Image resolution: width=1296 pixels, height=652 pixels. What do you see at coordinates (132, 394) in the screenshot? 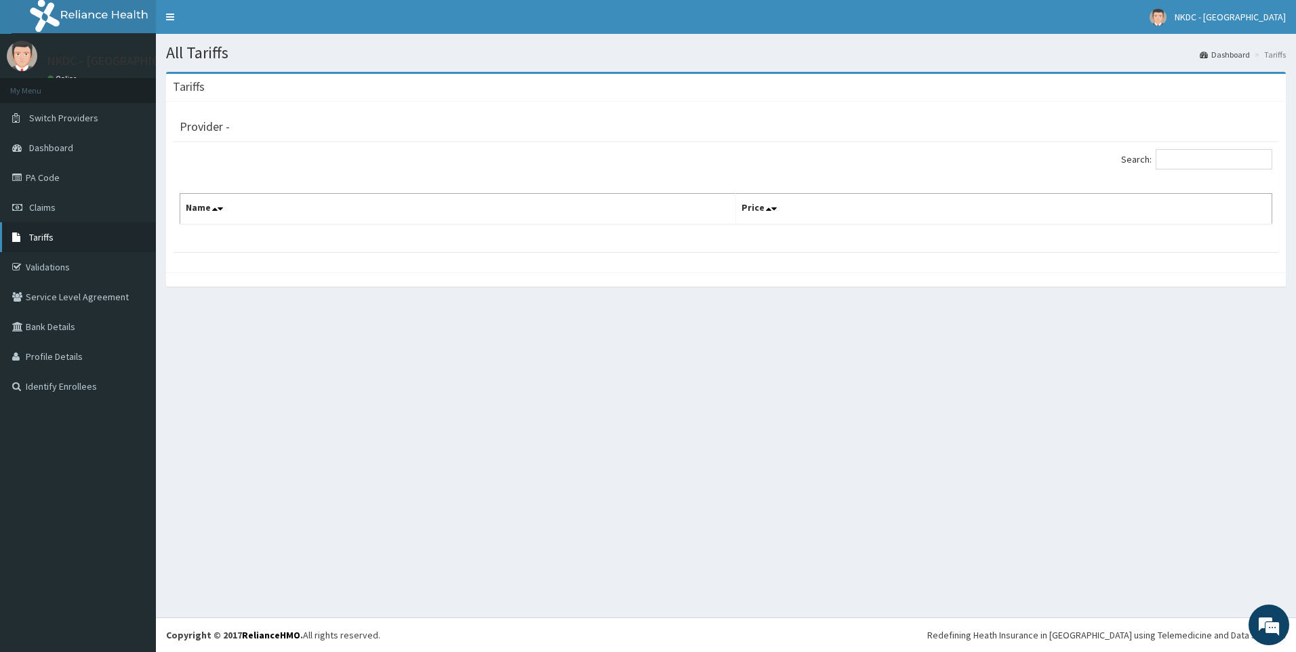
I see `textarea: Type your message and hit 'Enter'` at bounding box center [132, 394].